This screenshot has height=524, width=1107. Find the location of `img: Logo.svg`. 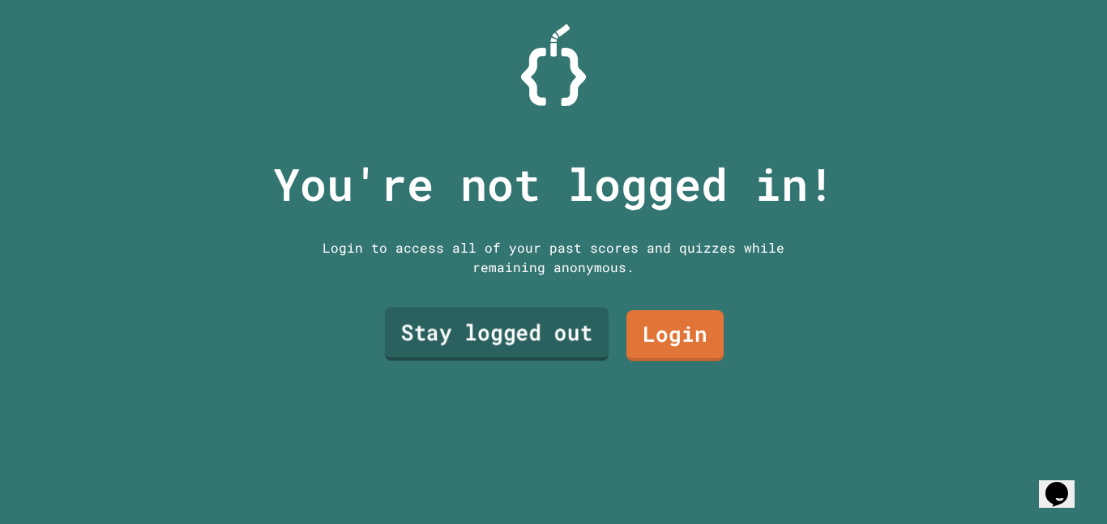

img: Logo.svg is located at coordinates (554, 65).